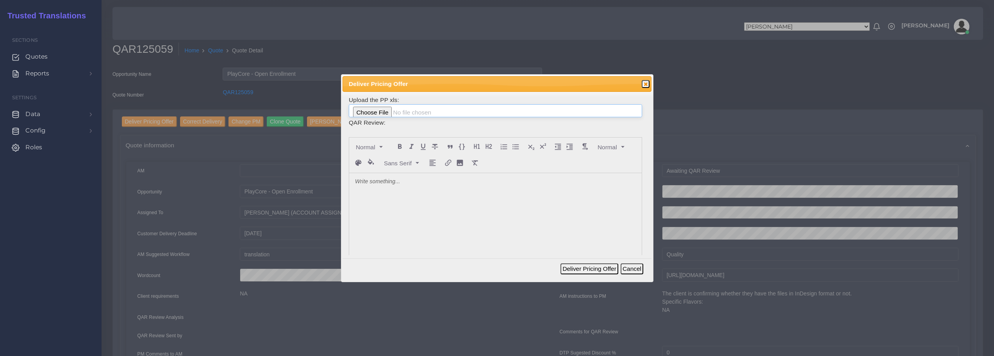  I want to click on button: Deliver Pricing Offer, so click(589, 269).